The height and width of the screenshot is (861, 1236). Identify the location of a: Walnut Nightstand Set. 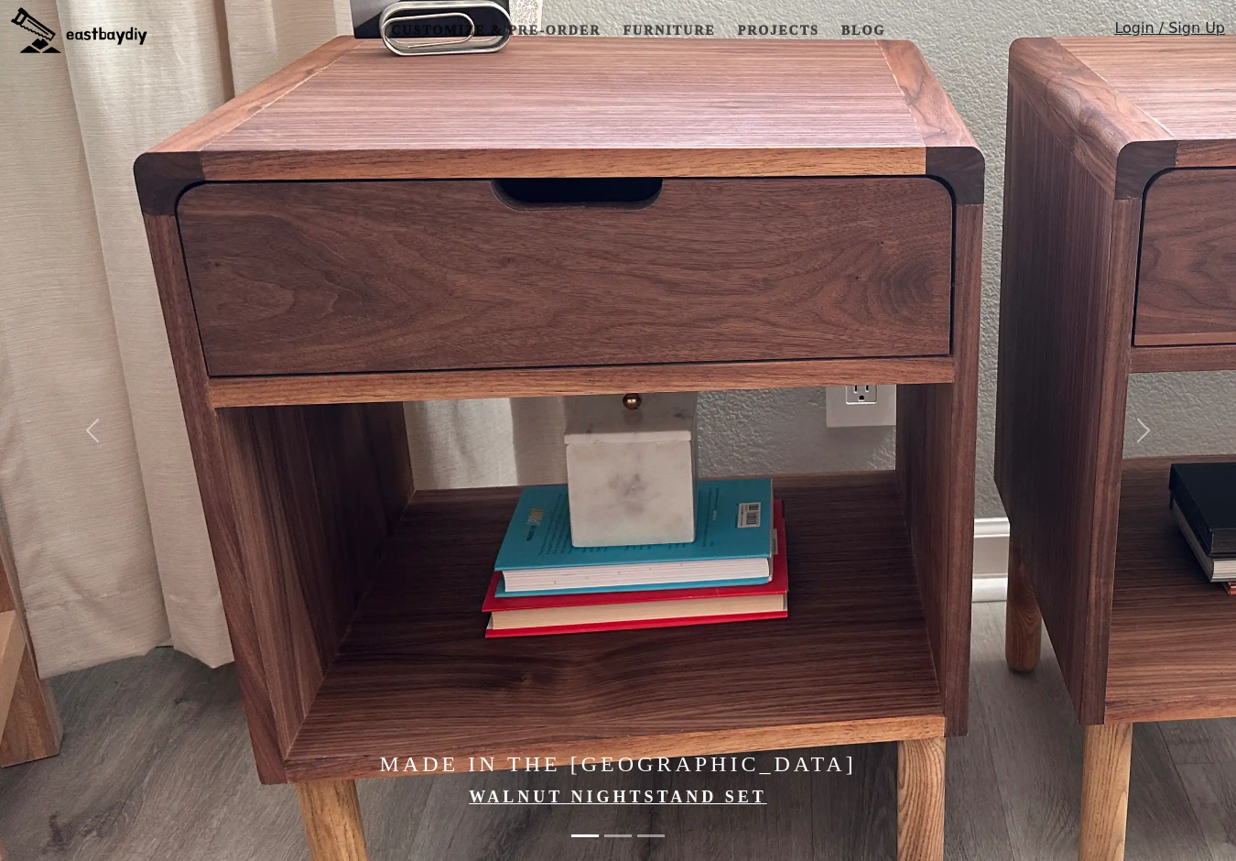
(617, 797).